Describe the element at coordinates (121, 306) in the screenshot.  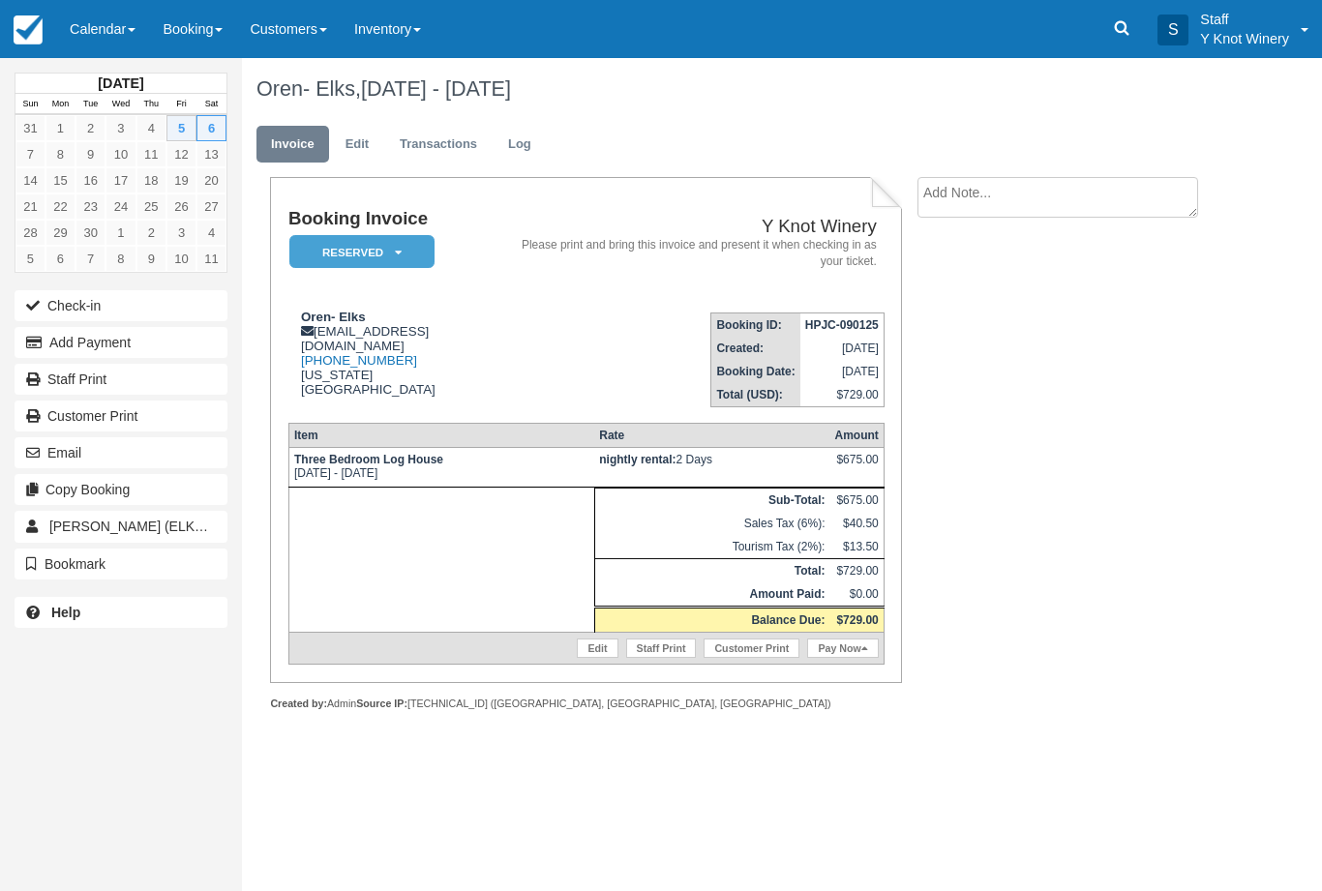
I see `button: Check-in` at that location.